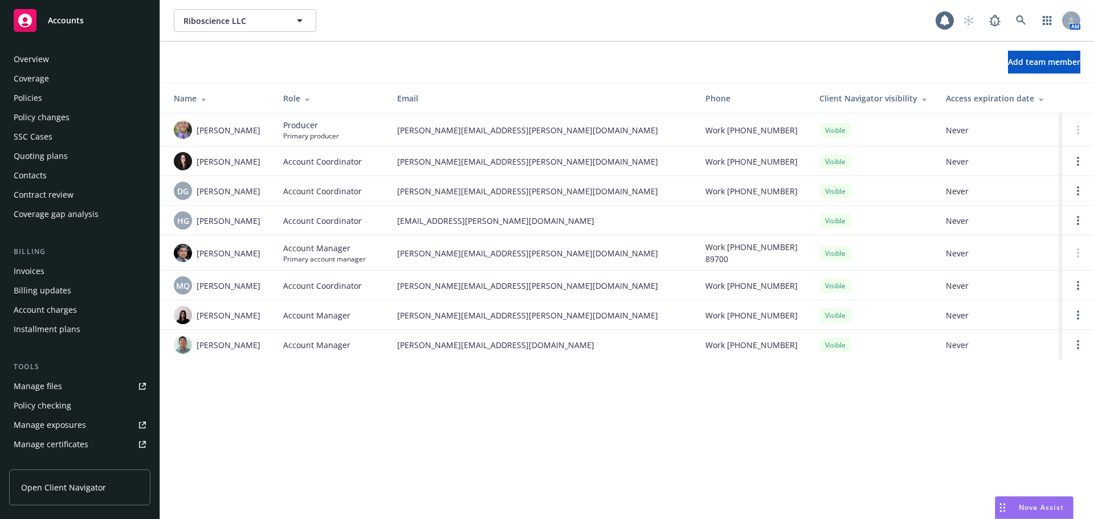  What do you see at coordinates (311, 136) in the screenshot?
I see `span: Primary producer` at bounding box center [311, 136].